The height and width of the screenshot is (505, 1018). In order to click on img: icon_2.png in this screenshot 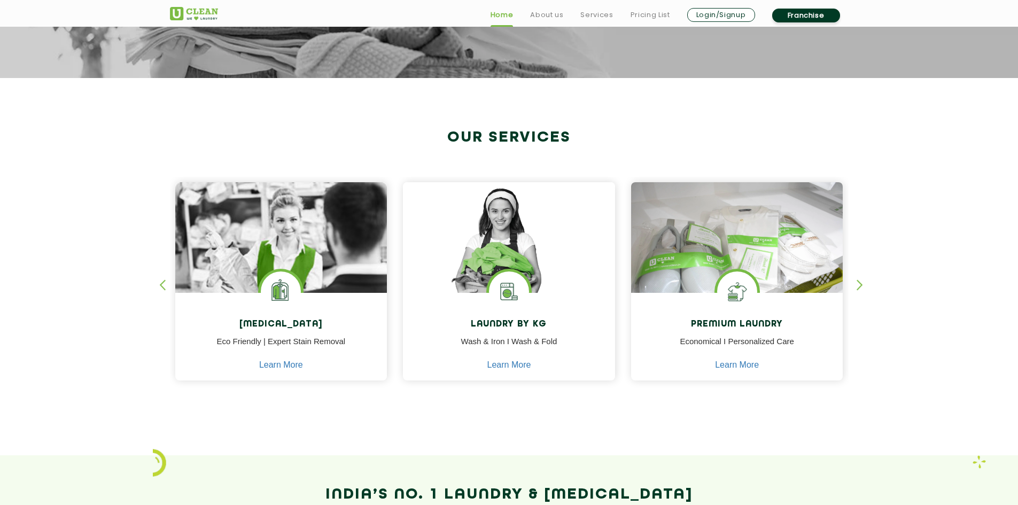, I will do `click(159, 463)`.